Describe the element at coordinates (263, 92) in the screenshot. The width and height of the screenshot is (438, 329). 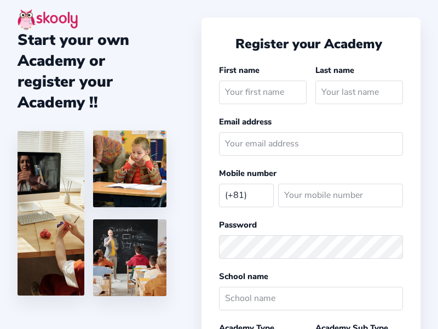
I see `input: Your first name` at that location.